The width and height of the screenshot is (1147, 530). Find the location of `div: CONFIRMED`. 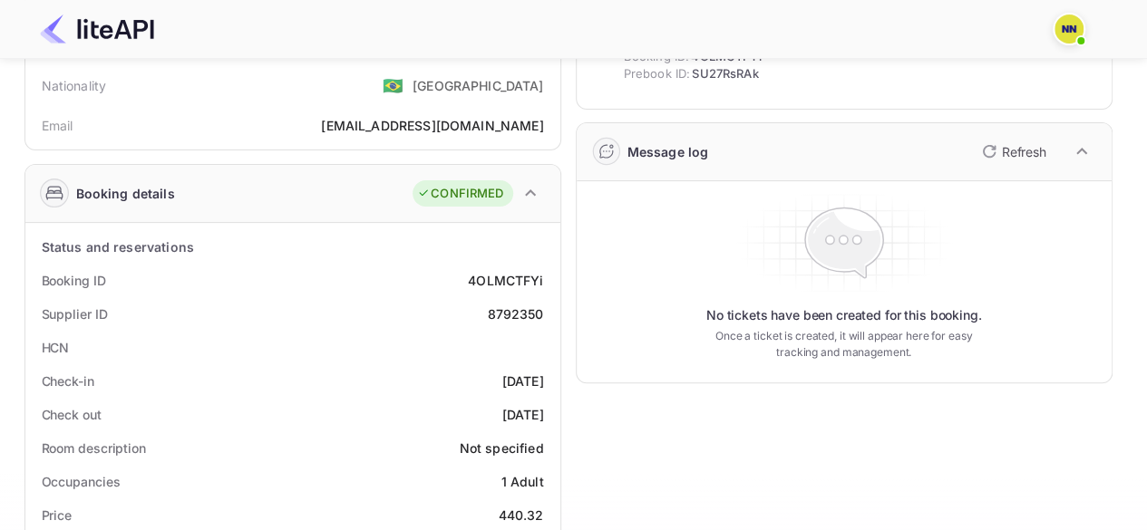

div: CONFIRMED is located at coordinates (460, 194).